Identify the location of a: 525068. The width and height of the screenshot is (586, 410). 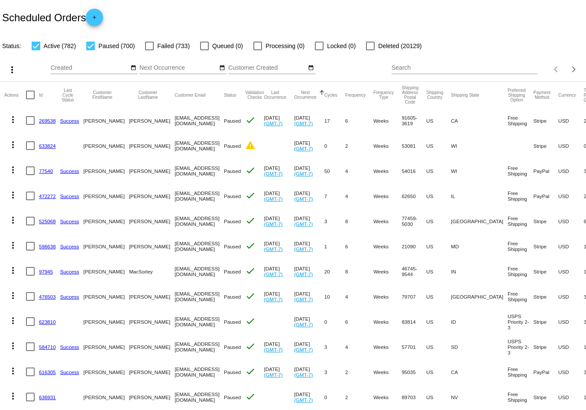
(47, 221).